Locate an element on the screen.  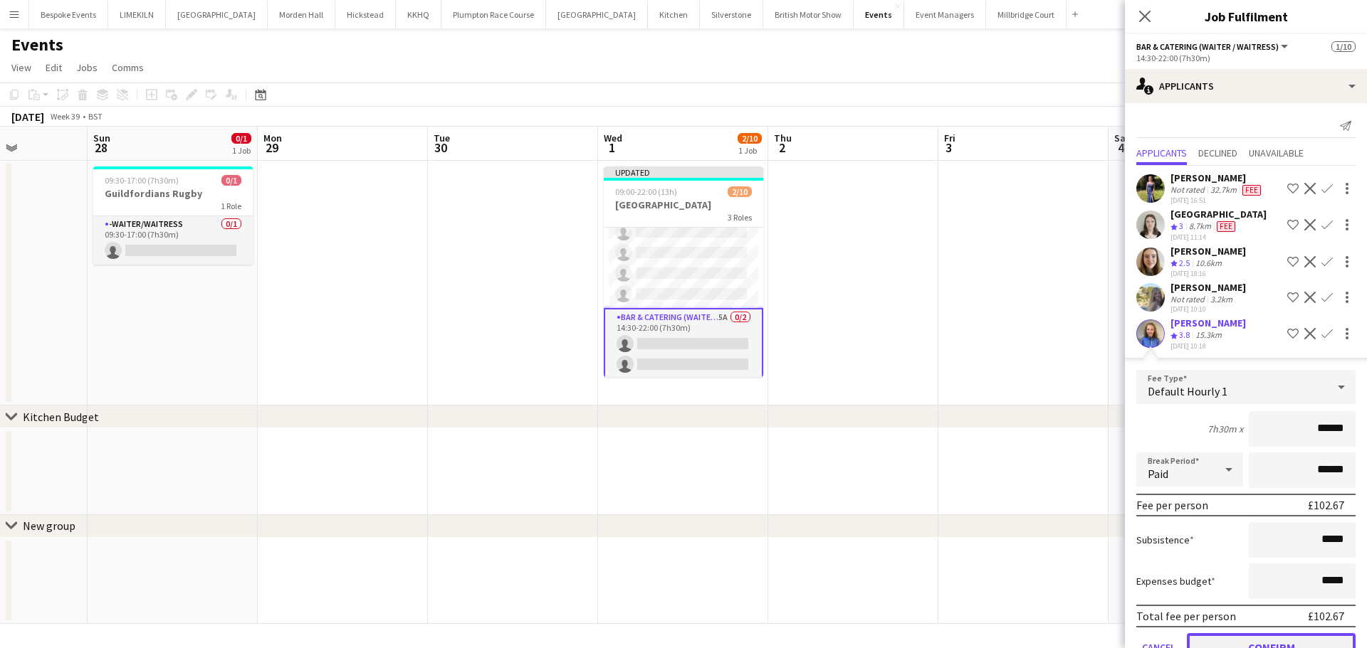
div: 09:30-17:00 (7h30m)0/1Guildfordians Rugby1 Role-Waiter/Waitress0/109:30-17:00 (7h30m) is located at coordinates (173, 216).